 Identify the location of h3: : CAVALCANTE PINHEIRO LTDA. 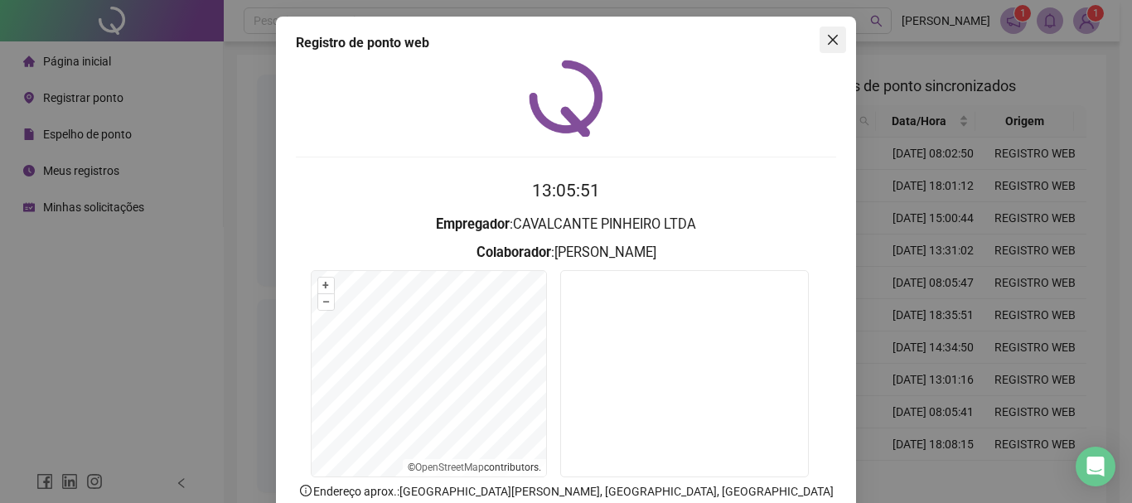
(566, 225).